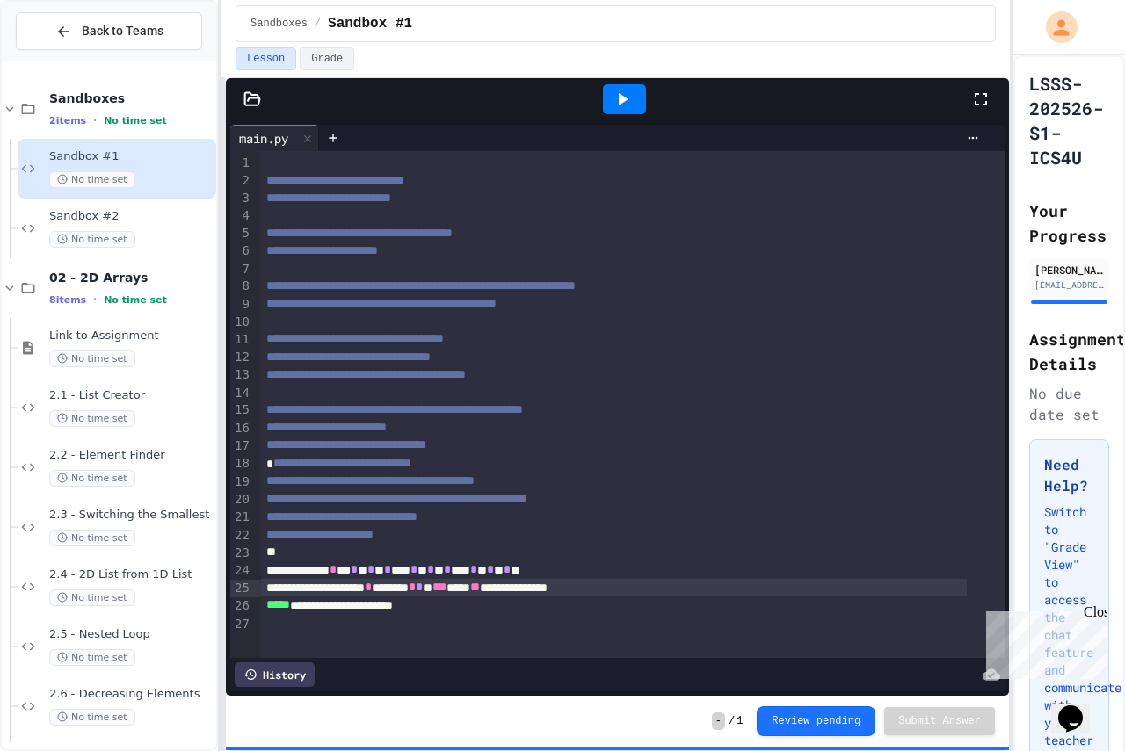 The height and width of the screenshot is (751, 1125). I want to click on button: Back to Teams, so click(109, 31).